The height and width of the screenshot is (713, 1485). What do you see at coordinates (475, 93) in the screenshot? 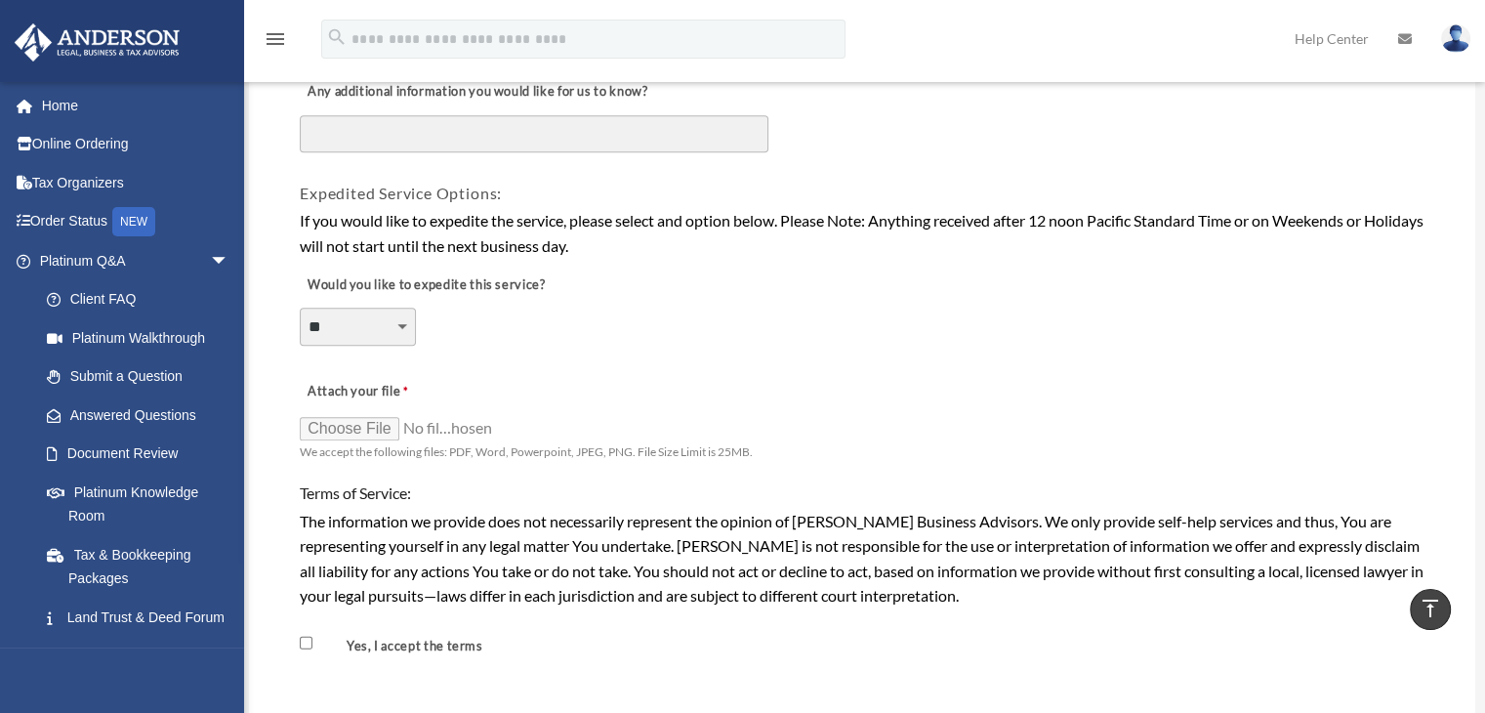
I see `label: Any additional information you would like for us to know?` at bounding box center [475, 93].